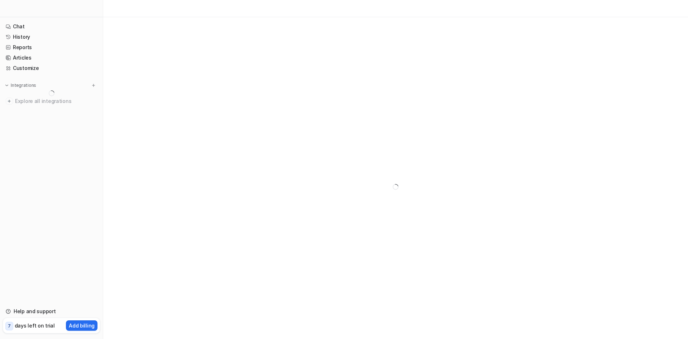  I want to click on a: Customize, so click(51, 68).